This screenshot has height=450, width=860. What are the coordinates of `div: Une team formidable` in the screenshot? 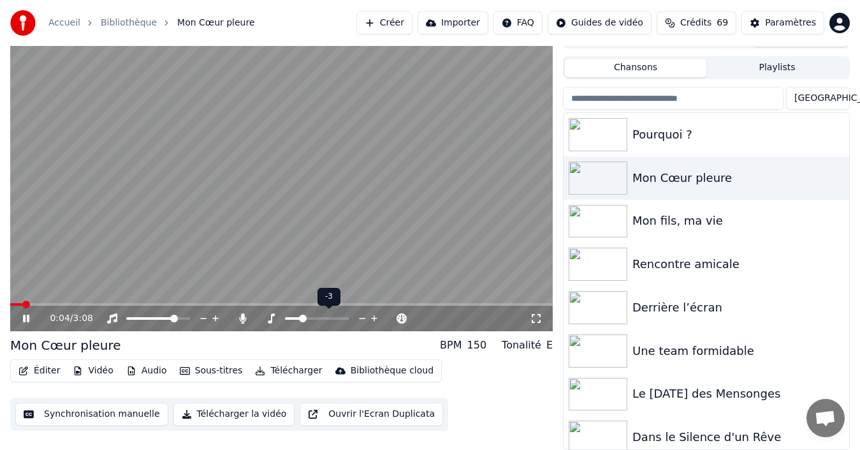 It's located at (738, 351).